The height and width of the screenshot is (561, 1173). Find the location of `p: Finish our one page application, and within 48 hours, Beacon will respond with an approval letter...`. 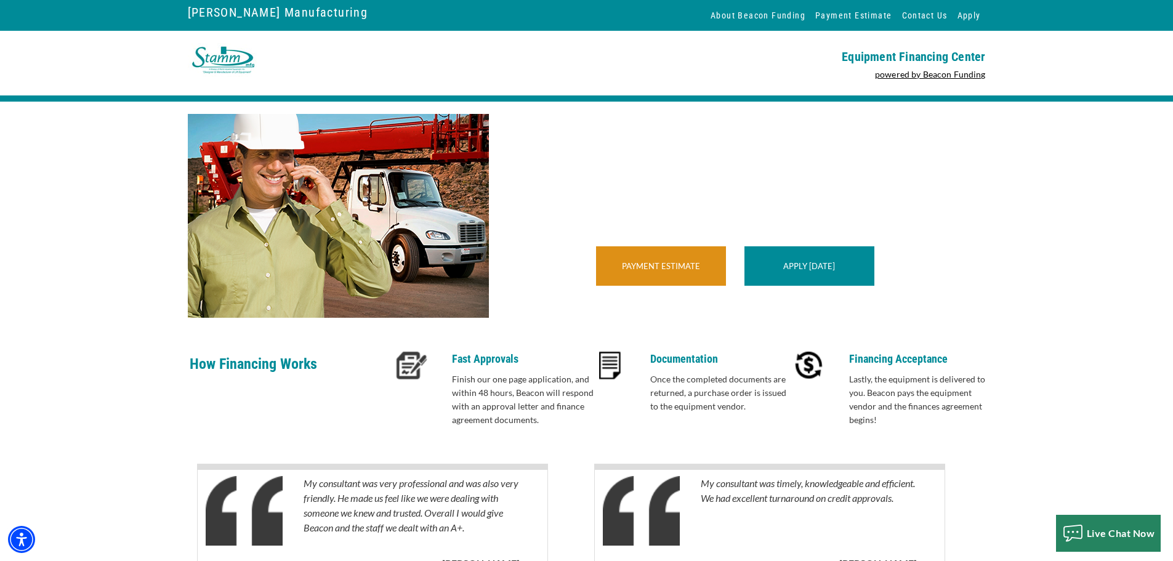

p: Finish our one page application, and within 48 hours, Beacon will respond with an approval letter... is located at coordinates (523, 400).